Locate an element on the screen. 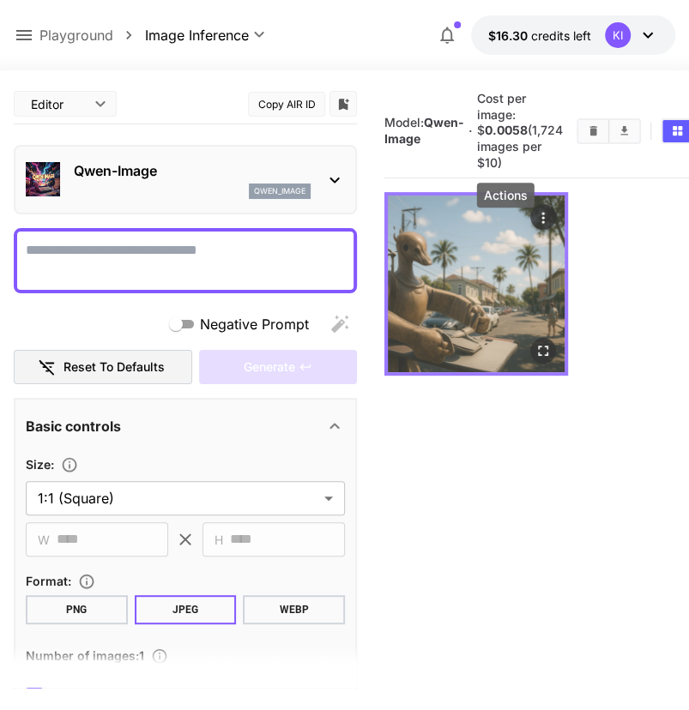 This screenshot has height=710, width=689. button: $16.30484KI is located at coordinates (573, 35).